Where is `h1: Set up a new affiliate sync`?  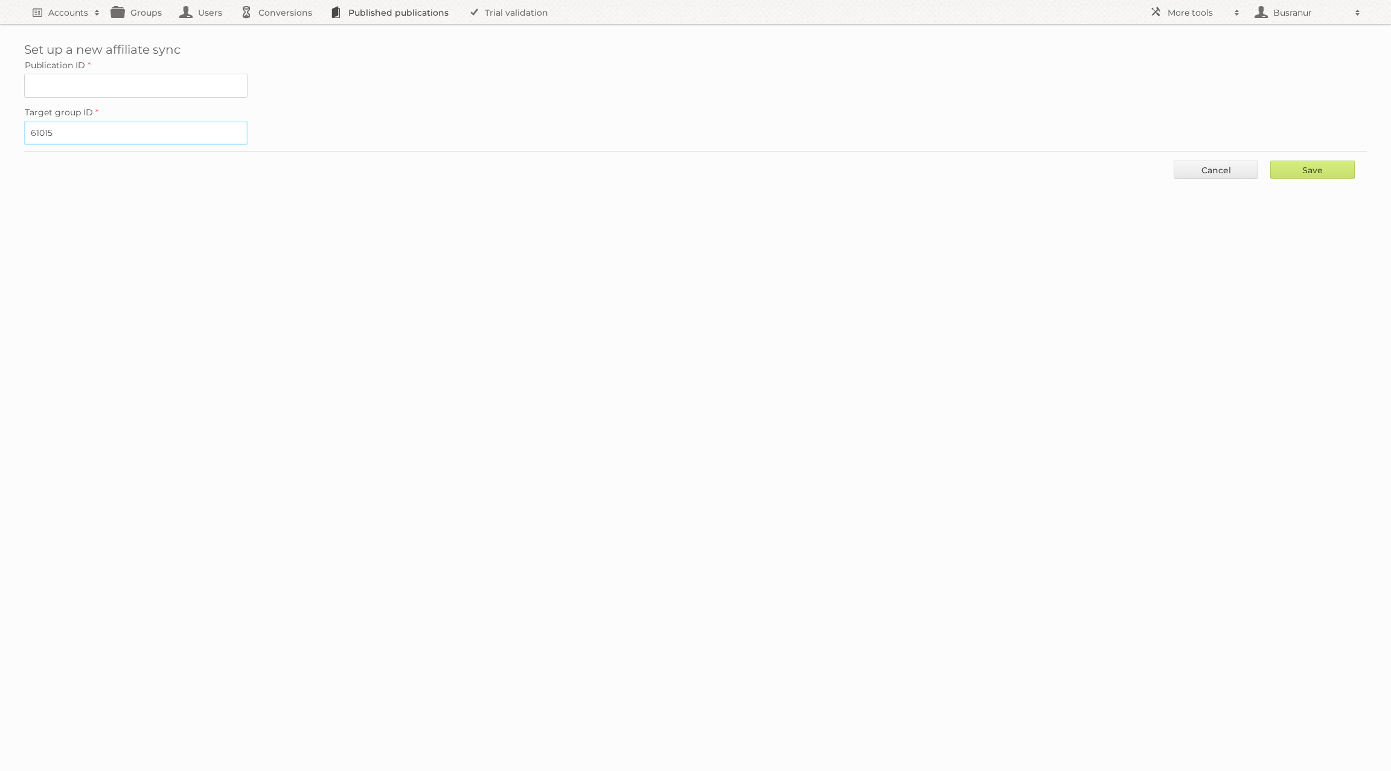 h1: Set up a new affiliate sync is located at coordinates (695, 50).